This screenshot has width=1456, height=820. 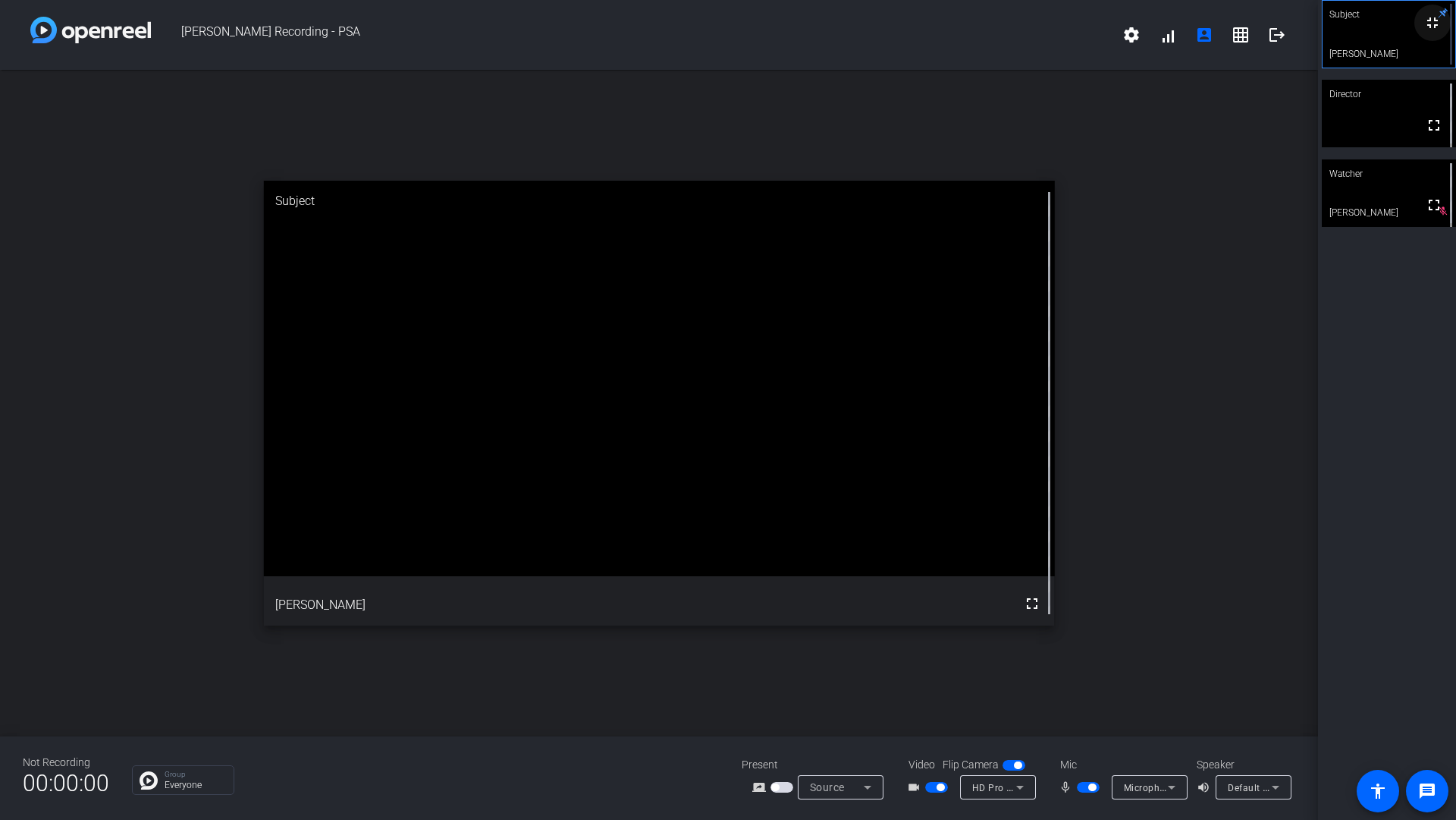 I want to click on p: Group, so click(x=195, y=774).